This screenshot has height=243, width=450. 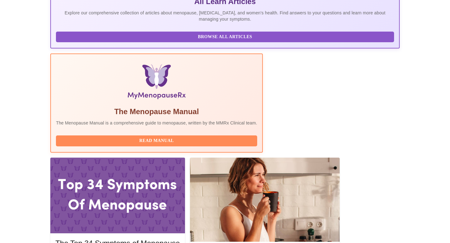 I want to click on button: Browse All Articles, so click(x=225, y=37).